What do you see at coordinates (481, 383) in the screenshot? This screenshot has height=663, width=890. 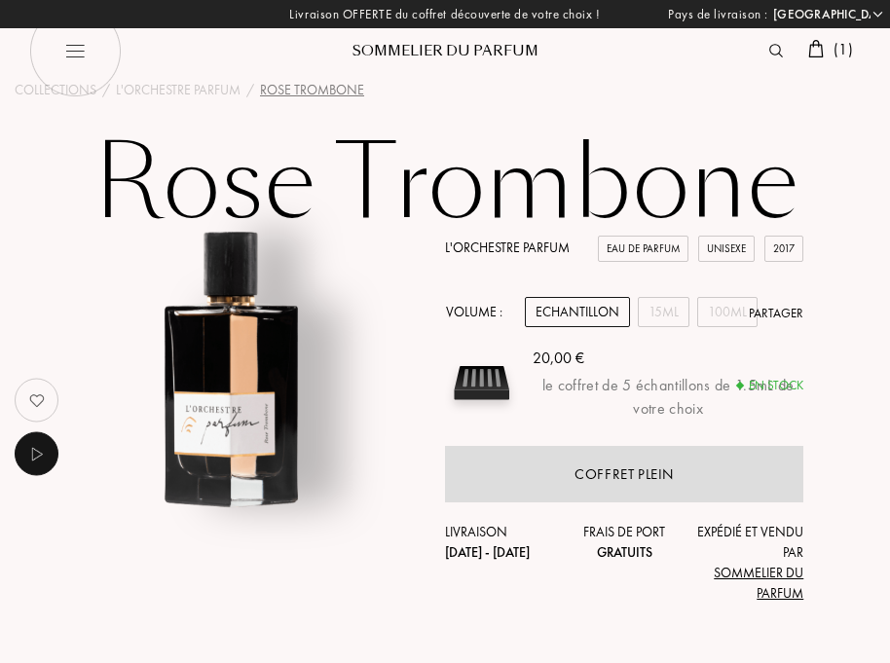 I see `img: sample box` at bounding box center [481, 383].